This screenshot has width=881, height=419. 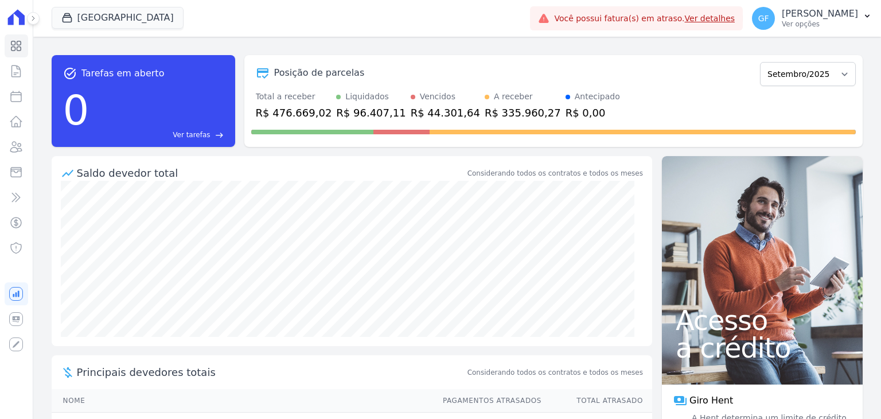 I want to click on div: R$ 335.960,27, so click(x=522, y=112).